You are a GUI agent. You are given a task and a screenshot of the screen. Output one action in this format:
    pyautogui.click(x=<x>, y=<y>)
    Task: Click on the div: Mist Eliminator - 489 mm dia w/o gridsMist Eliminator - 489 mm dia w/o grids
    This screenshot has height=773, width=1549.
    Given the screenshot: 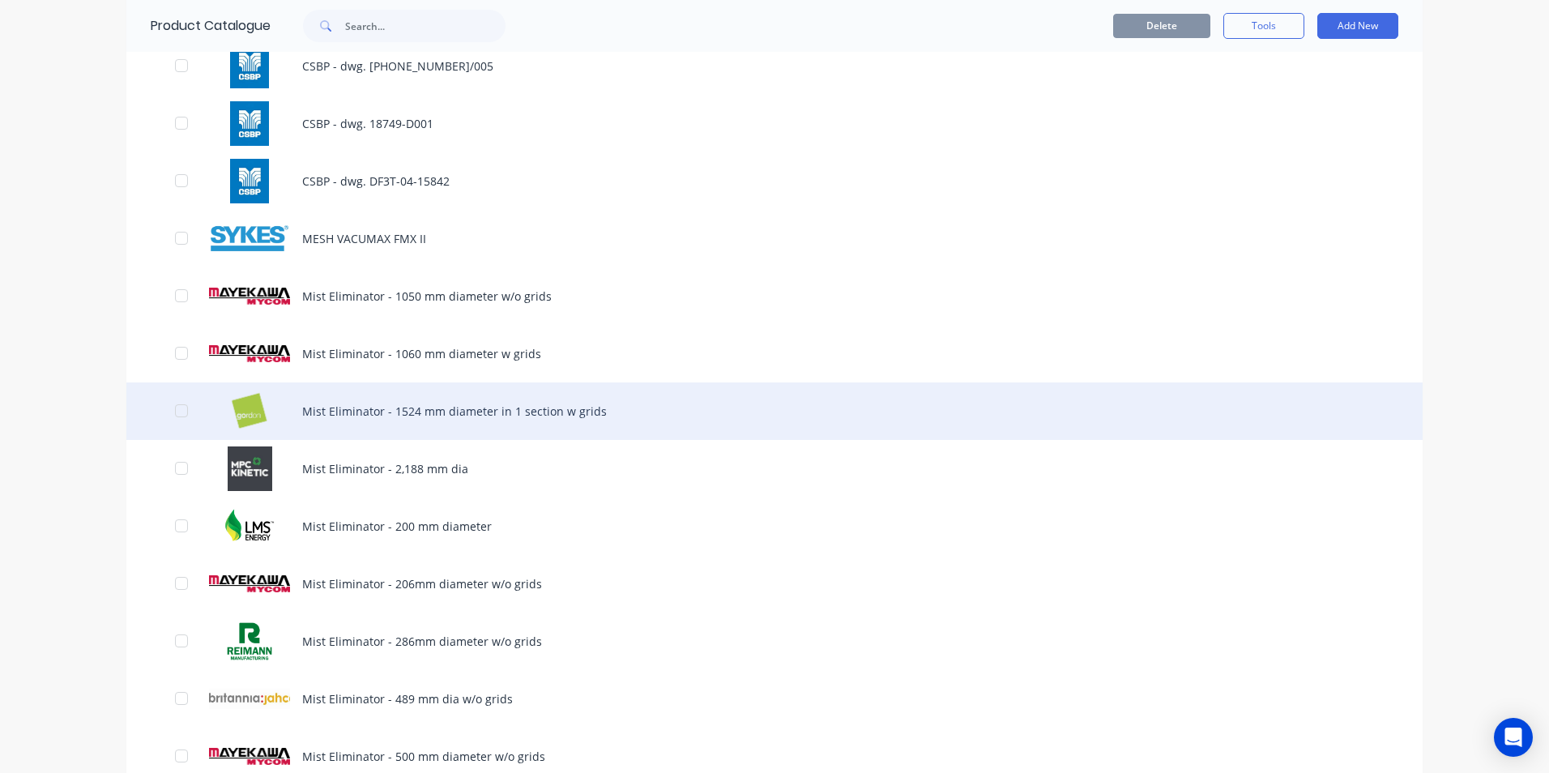 What is the action you would take?
    pyautogui.click(x=774, y=698)
    